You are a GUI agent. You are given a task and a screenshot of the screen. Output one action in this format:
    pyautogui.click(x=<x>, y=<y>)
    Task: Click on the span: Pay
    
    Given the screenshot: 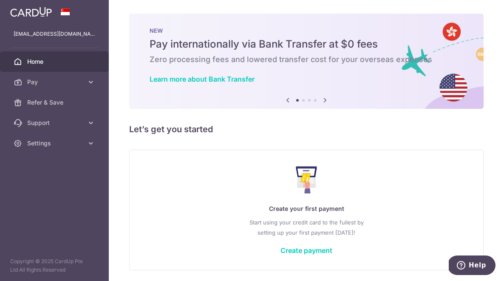 What is the action you would take?
    pyautogui.click(x=55, y=82)
    